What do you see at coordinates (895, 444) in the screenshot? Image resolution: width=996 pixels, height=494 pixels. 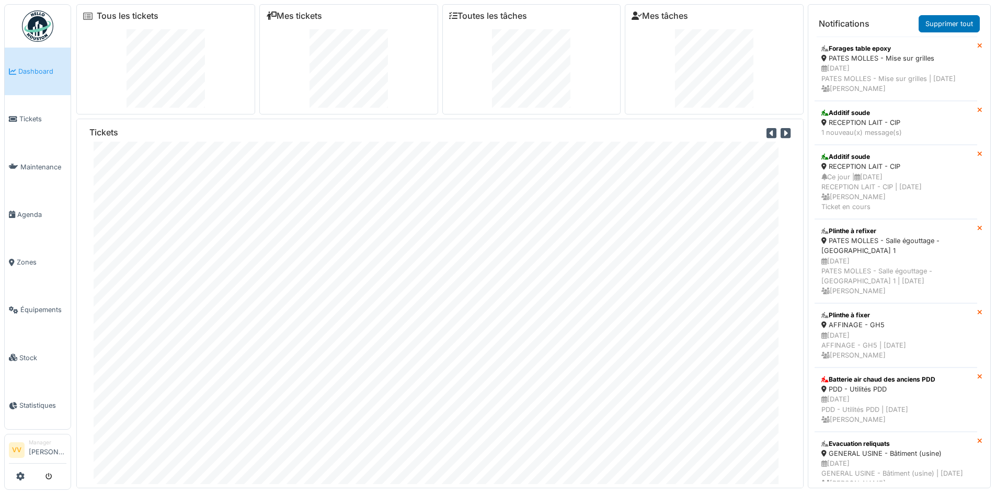 I see `div: Evacuation reliquats` at bounding box center [895, 444].